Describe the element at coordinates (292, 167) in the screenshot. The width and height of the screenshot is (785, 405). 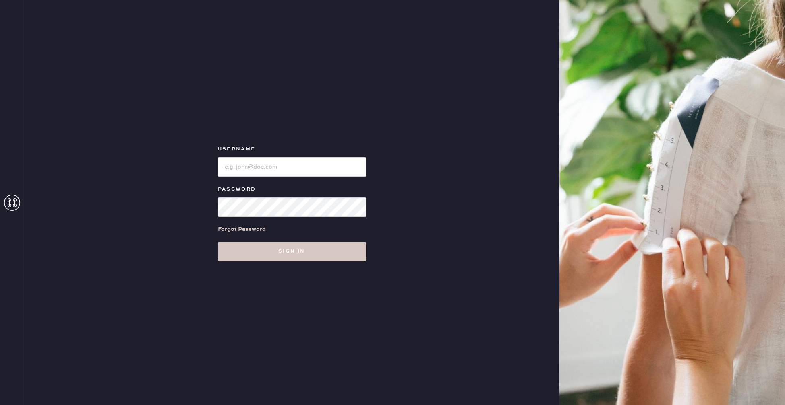
I see `input: e.g. john@doe.com` at that location.